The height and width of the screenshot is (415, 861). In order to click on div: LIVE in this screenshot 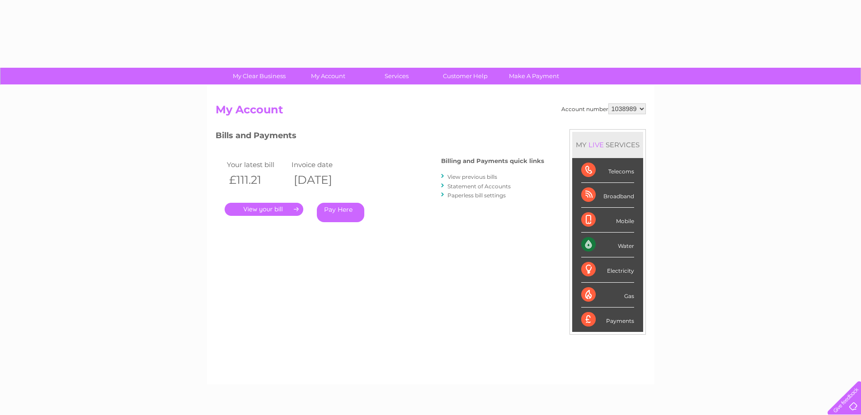, I will do `click(596, 145)`.